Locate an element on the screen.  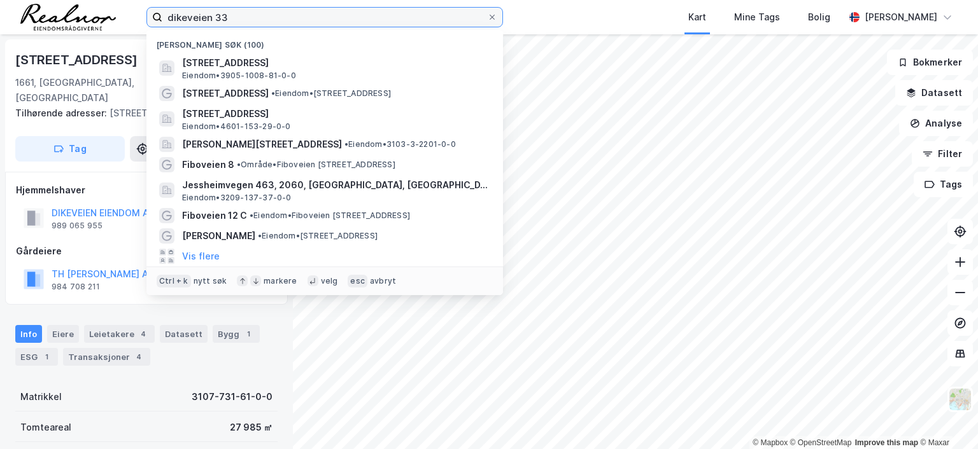
button: Filter is located at coordinates (942, 154).